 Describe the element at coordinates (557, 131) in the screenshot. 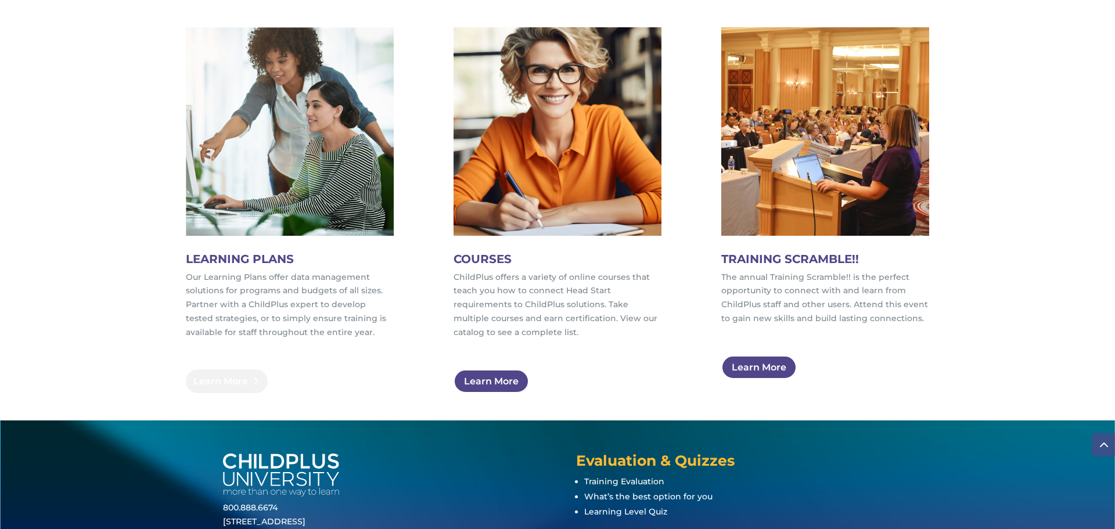

I see `img: courses icon` at that location.